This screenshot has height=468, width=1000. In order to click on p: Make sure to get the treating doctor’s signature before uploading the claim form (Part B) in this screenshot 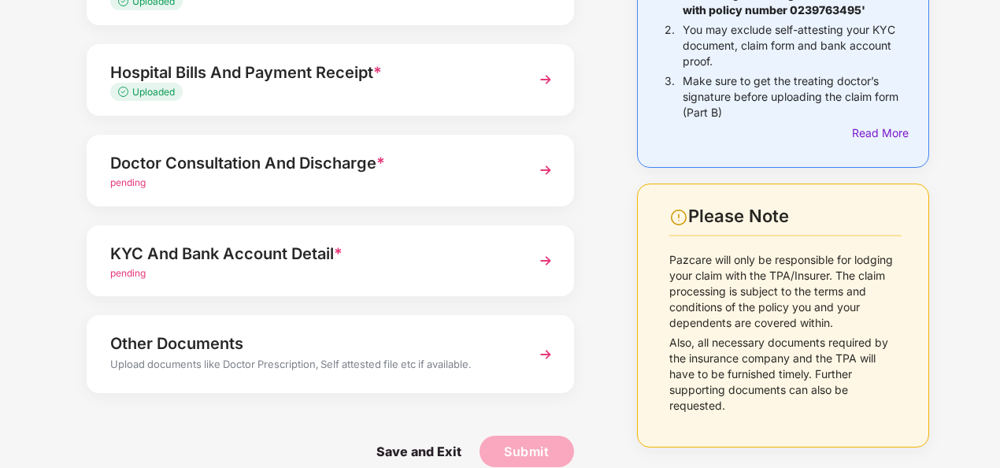, I will do `click(792, 97)`.